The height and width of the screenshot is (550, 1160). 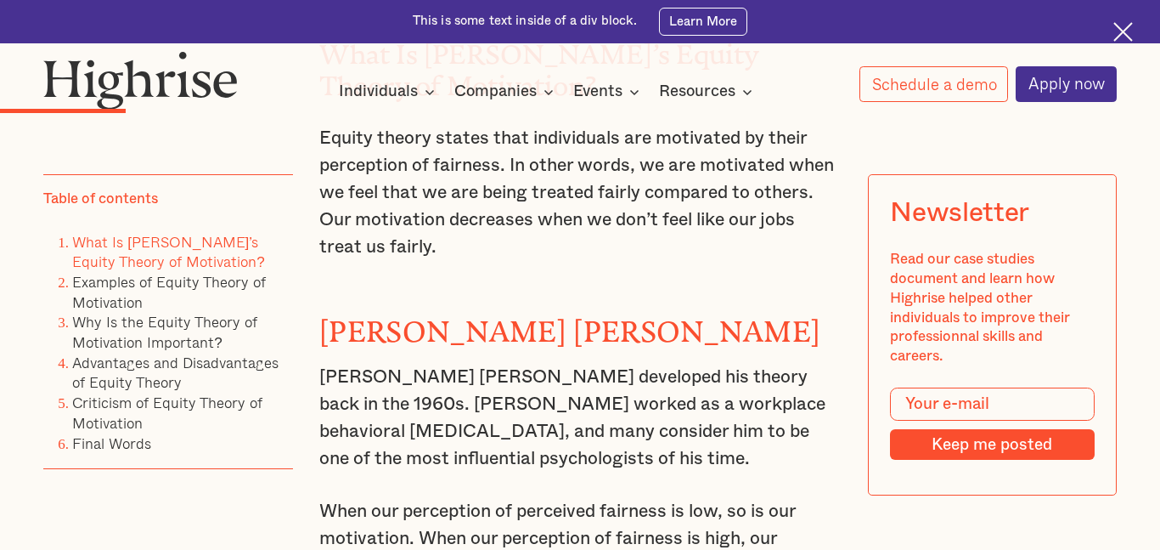 What do you see at coordinates (992, 307) in the screenshot?
I see `div: Read our case studies document and learn how Highrise helped other individuals to improve their p...` at bounding box center [992, 307].